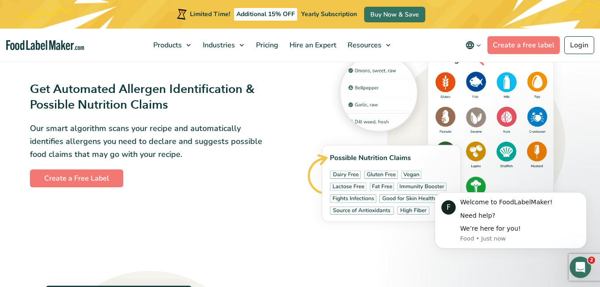 This screenshot has height=287, width=600. What do you see at coordinates (223, 45) in the screenshot?
I see `a: Industries` at bounding box center [223, 45].